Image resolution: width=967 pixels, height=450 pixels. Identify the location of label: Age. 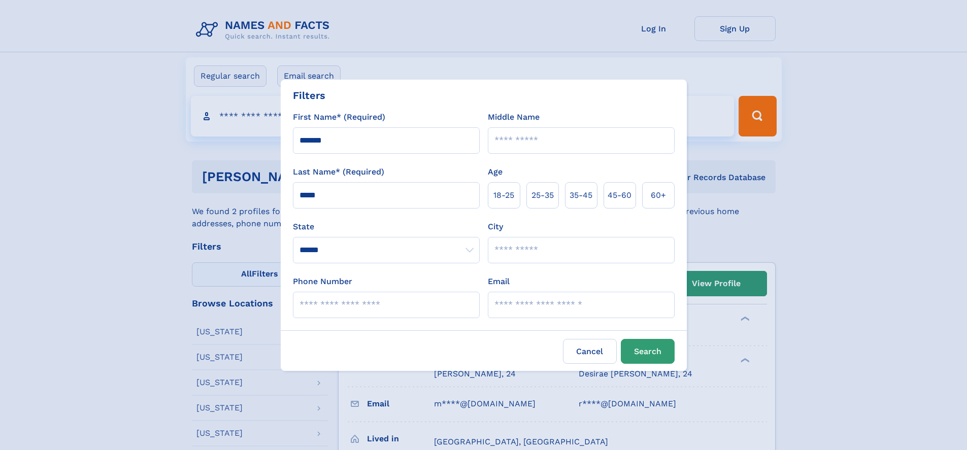
(495, 172).